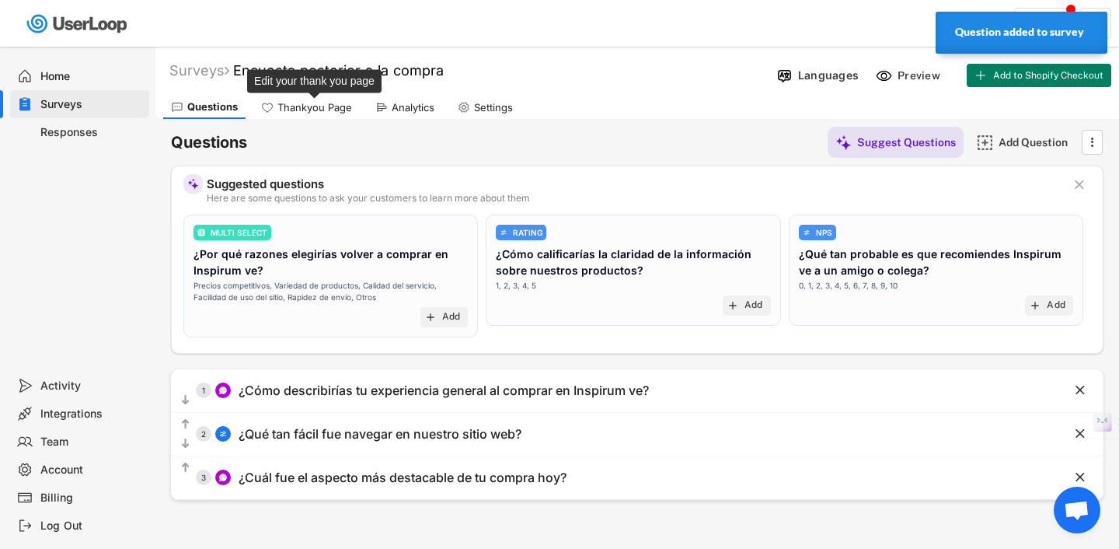 This screenshot has width=1119, height=549. What do you see at coordinates (1048, 75) in the screenshot?
I see `span: Add to Shopify Checkout` at bounding box center [1048, 75].